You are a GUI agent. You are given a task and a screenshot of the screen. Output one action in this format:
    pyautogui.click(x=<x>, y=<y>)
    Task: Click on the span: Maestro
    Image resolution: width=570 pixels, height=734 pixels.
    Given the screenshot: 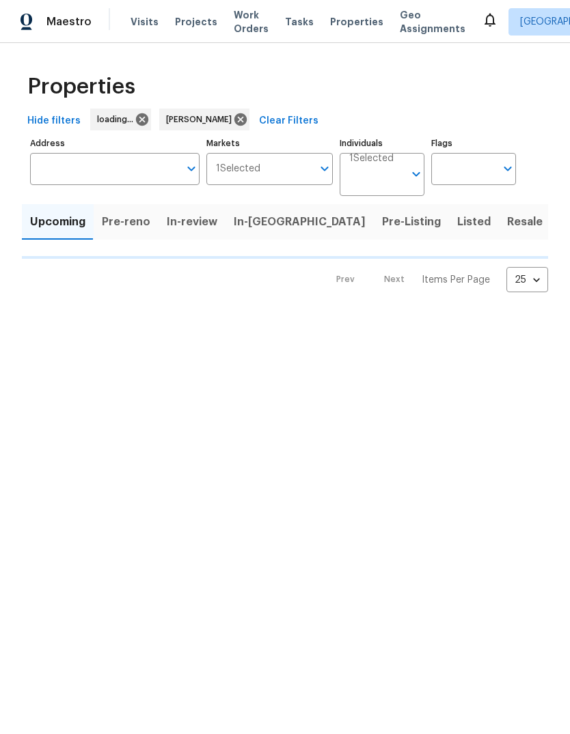 What is the action you would take?
    pyautogui.click(x=69, y=22)
    